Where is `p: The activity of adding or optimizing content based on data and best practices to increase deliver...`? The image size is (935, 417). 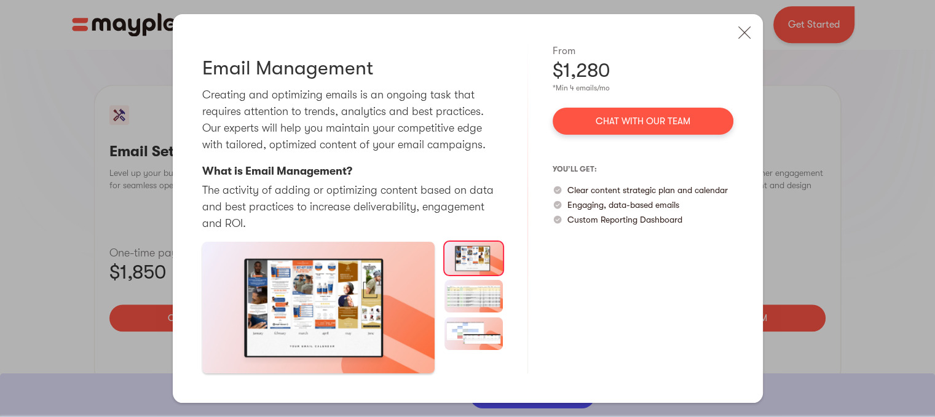
p: The activity of adding or optimizing content based on data and best practices to increase deliver... is located at coordinates (352, 206).